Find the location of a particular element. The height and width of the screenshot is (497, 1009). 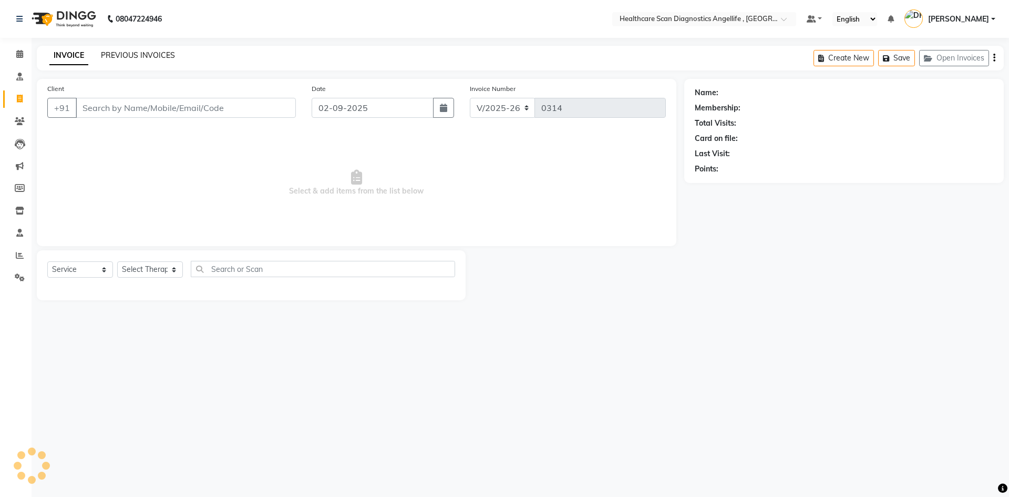

input: Search by Name/Mobile/Email/Code is located at coordinates (186, 108).